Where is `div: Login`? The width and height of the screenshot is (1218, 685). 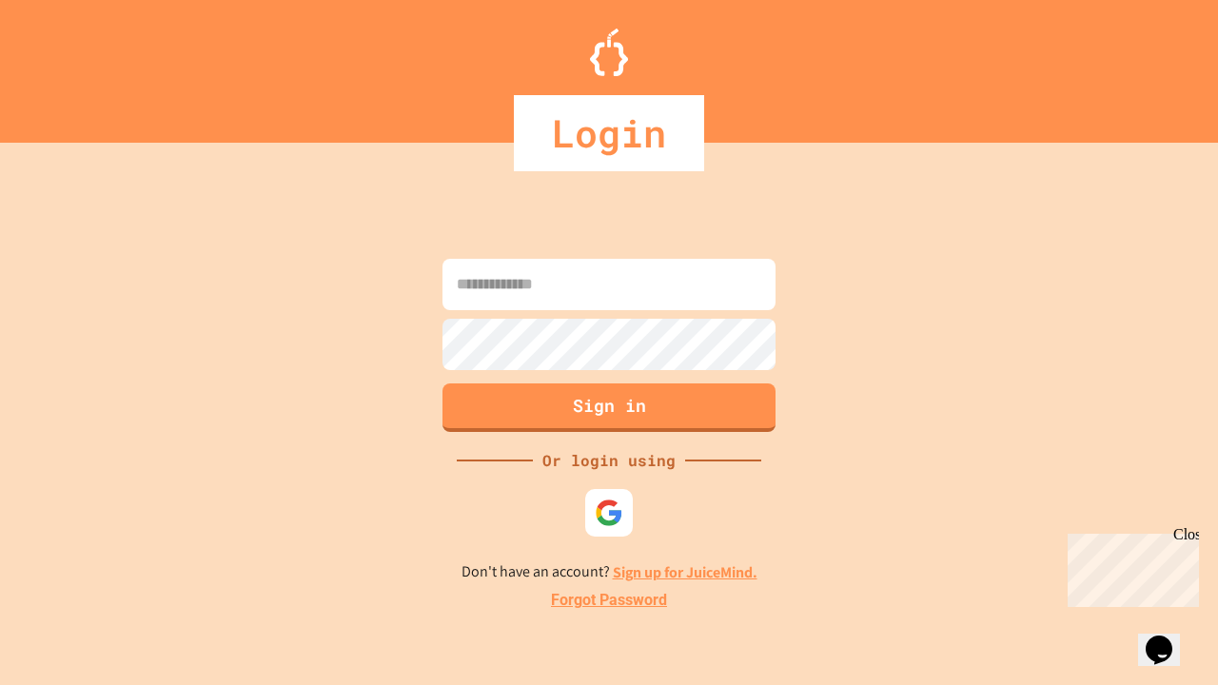
div: Login is located at coordinates (609, 133).